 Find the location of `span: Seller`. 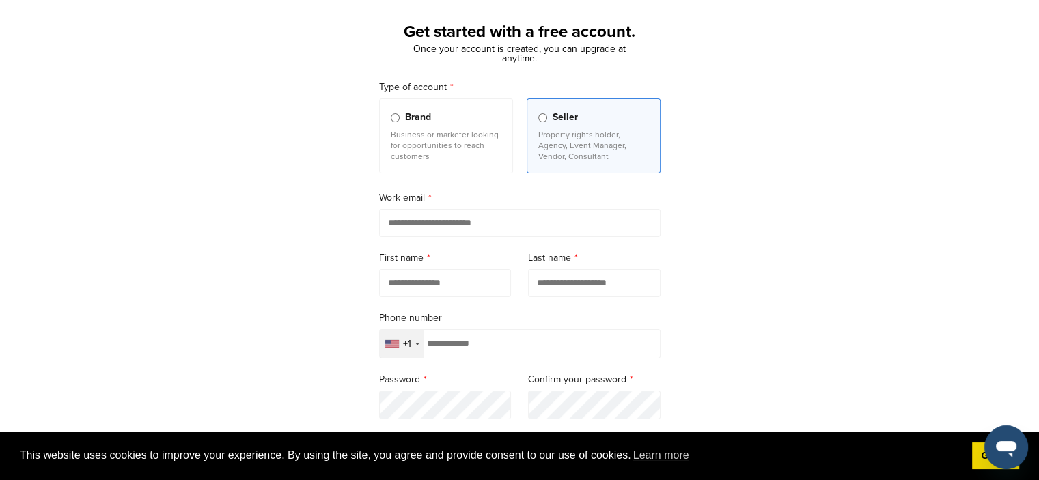

span: Seller is located at coordinates (565, 118).